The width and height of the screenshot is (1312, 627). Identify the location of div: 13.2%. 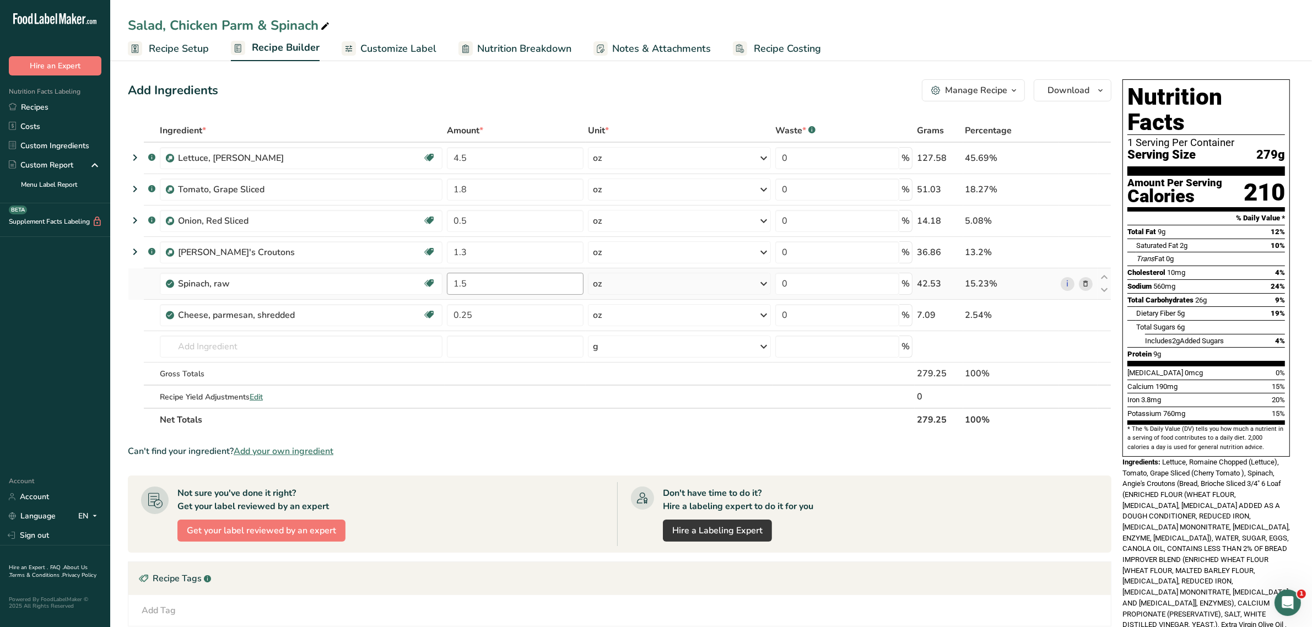
(1011, 252).